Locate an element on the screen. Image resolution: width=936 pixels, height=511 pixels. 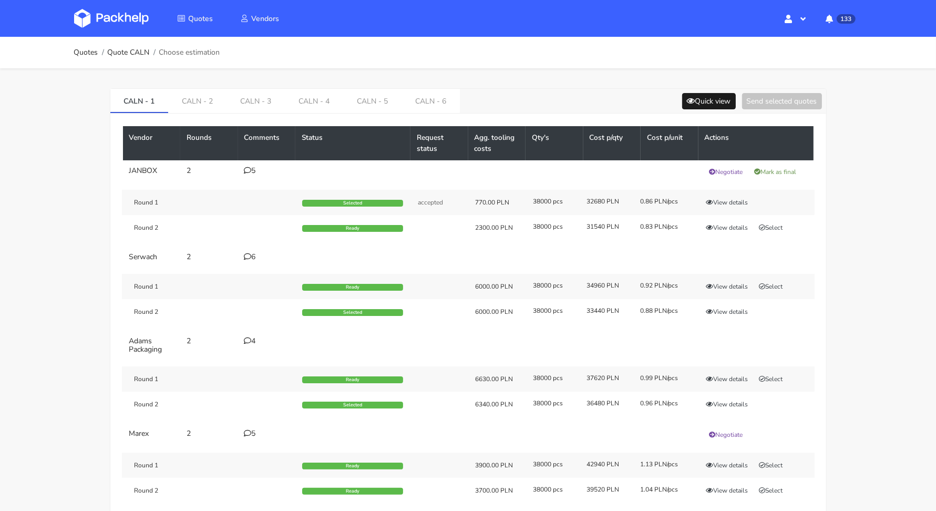
th: Actions is located at coordinates (756, 143).